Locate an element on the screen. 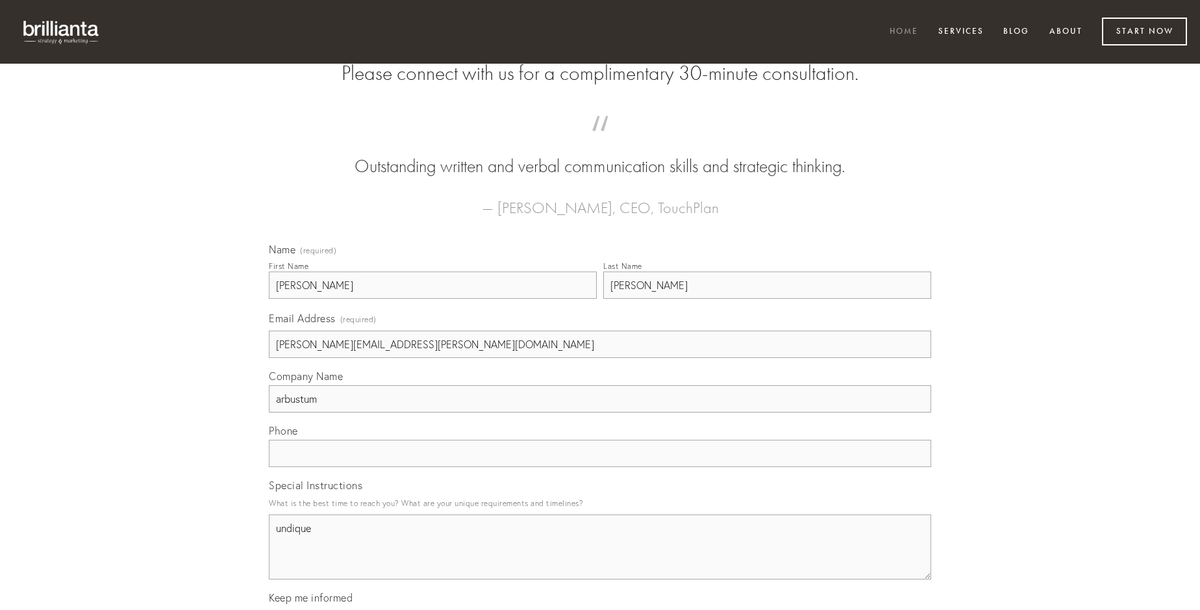 The height and width of the screenshot is (610, 1200). a: Home is located at coordinates (904, 32).